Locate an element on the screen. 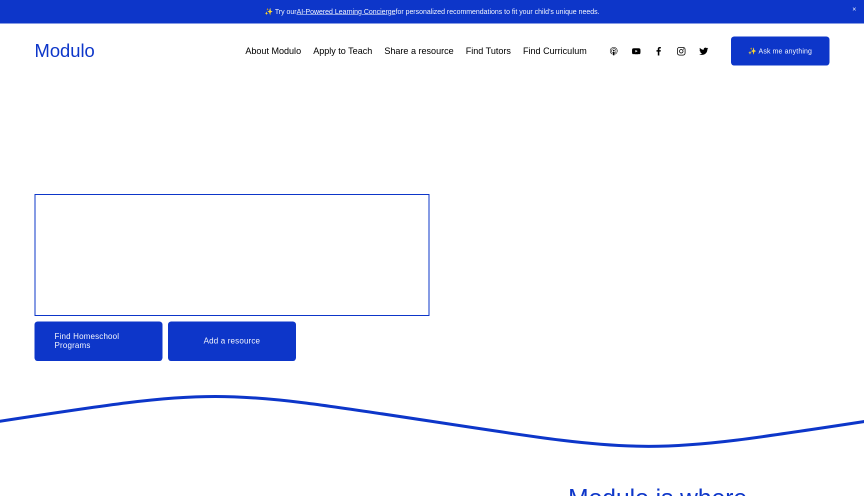  a: YouTube is located at coordinates (636, 51).